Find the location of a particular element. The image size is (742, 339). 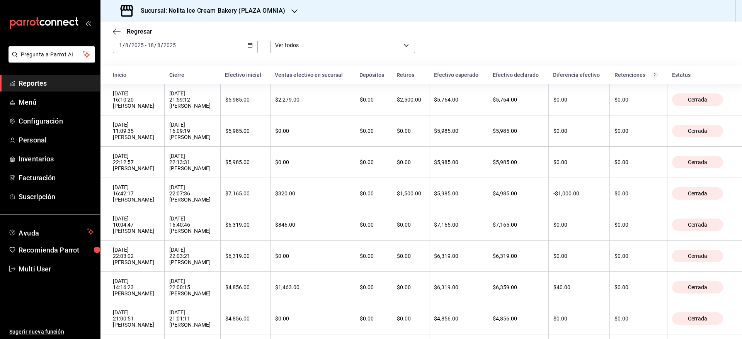

span: Reportes is located at coordinates (56, 83).